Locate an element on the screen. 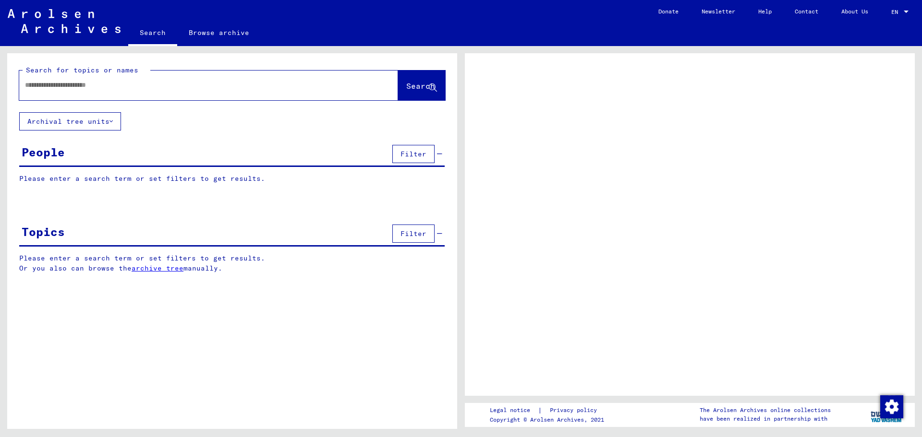 This screenshot has width=922, height=437. p: The Arolsen Archives online collections is located at coordinates (765, 410).